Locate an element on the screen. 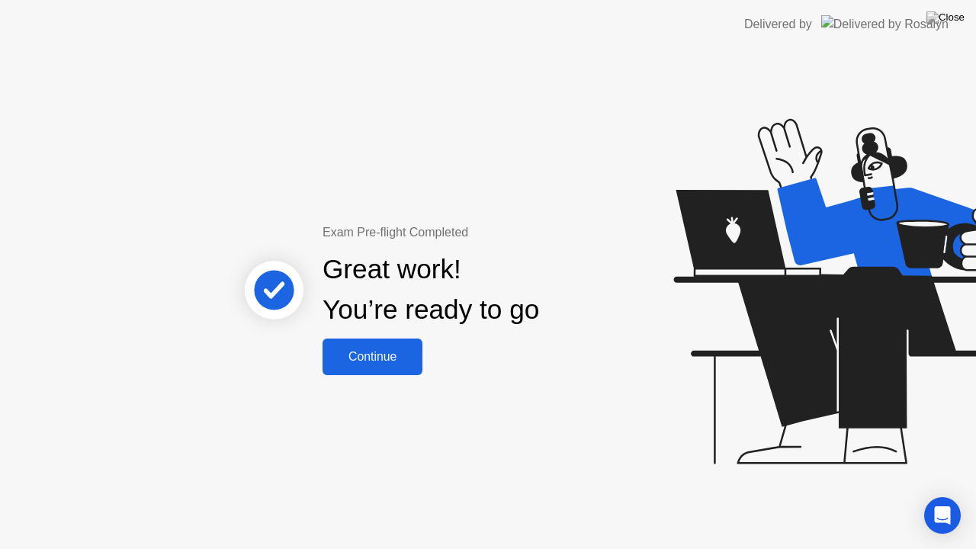  button: Continue is located at coordinates (372, 357).